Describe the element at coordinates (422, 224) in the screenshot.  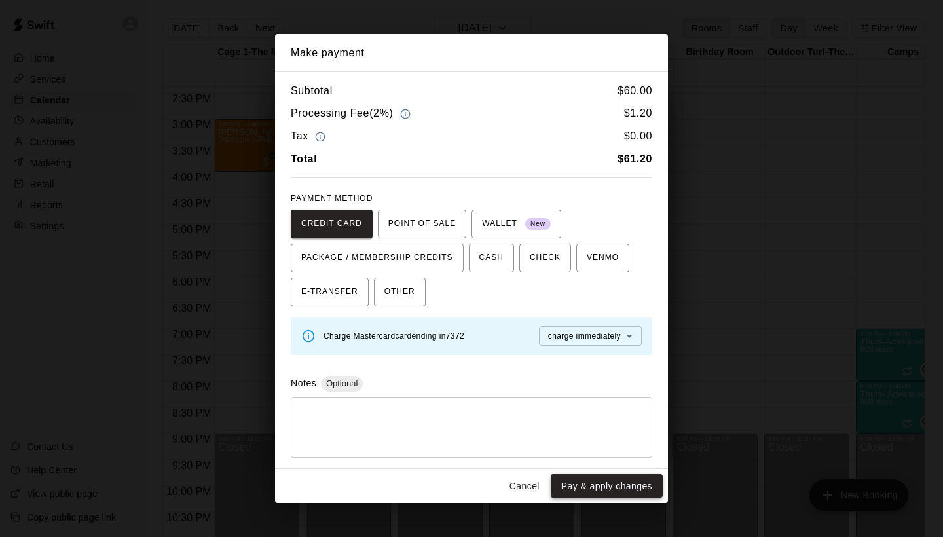
I see `span: POINT OF SALE` at that location.